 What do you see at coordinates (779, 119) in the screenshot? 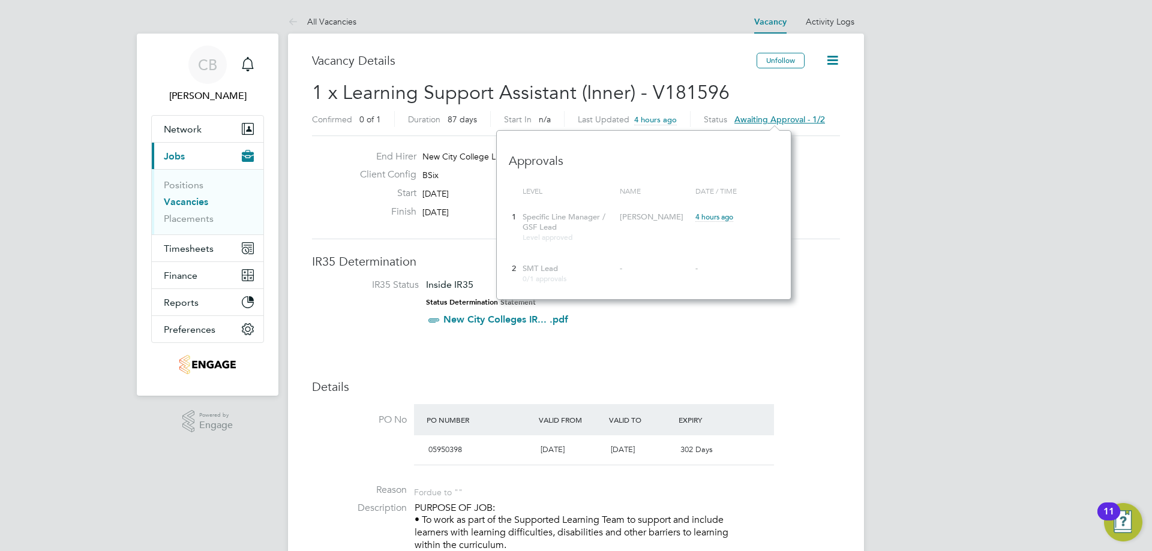
I see `span: Awaiting approval - 1/2` at bounding box center [779, 119].